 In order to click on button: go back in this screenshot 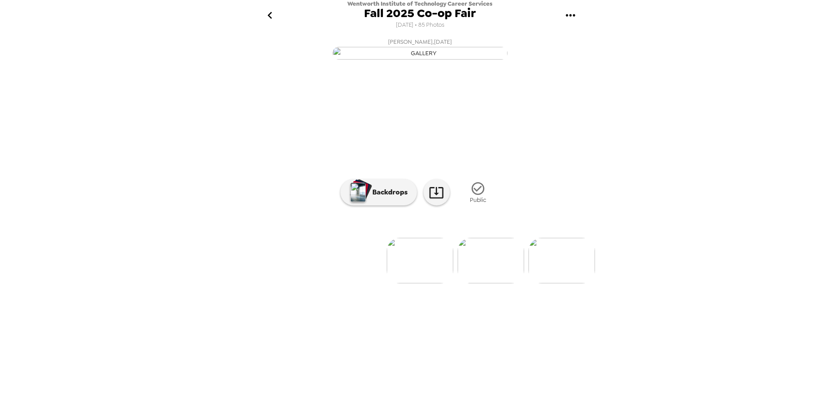, I will do `click(269, 15)`.